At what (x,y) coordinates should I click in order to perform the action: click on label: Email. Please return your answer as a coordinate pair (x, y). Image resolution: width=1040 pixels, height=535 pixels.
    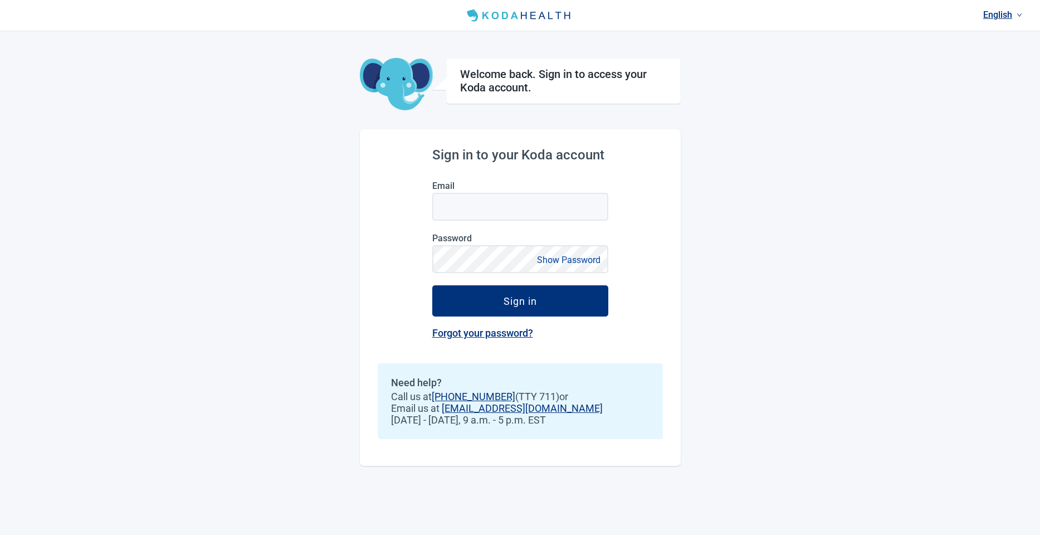
    Looking at the image, I should click on (520, 186).